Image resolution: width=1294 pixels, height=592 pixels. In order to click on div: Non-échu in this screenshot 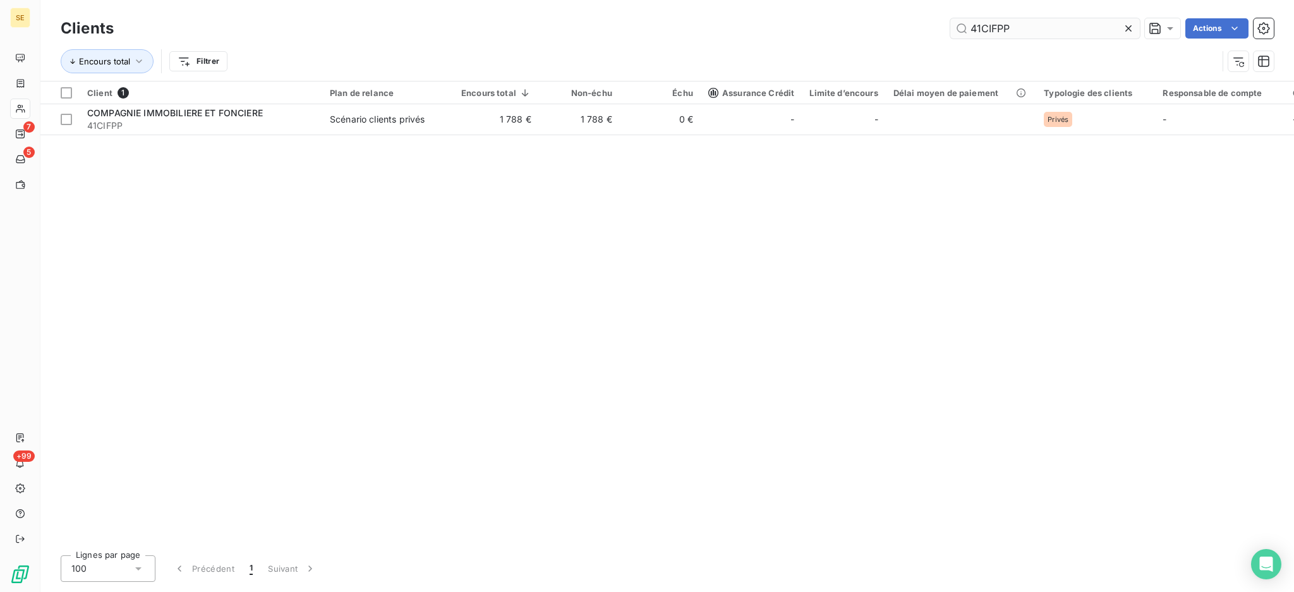, I will do `click(580, 93)`.